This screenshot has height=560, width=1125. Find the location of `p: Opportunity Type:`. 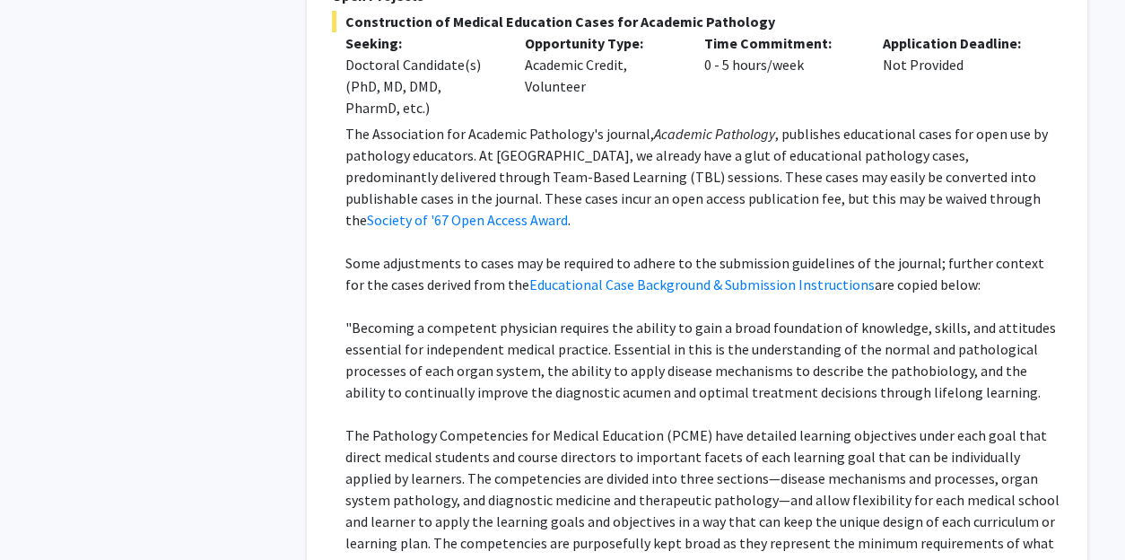

p: Opportunity Type: is located at coordinates (601, 43).